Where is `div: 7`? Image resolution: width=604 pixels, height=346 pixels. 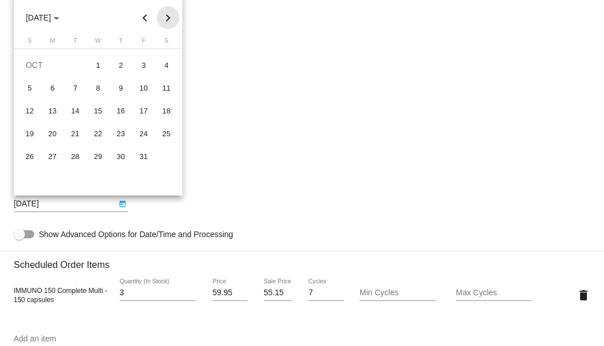 div: 7 is located at coordinates (75, 88).